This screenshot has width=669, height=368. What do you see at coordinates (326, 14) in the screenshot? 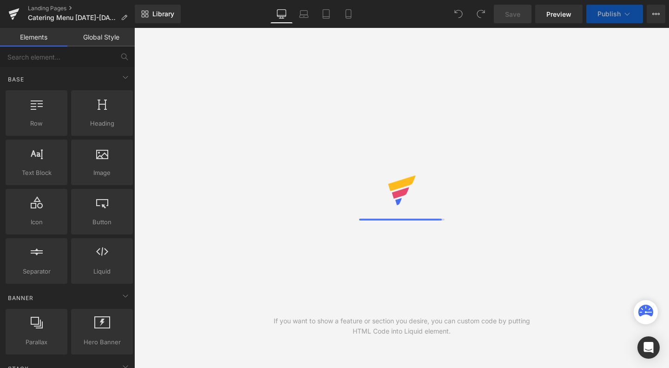
I see `a: Tablet` at bounding box center [326, 14].